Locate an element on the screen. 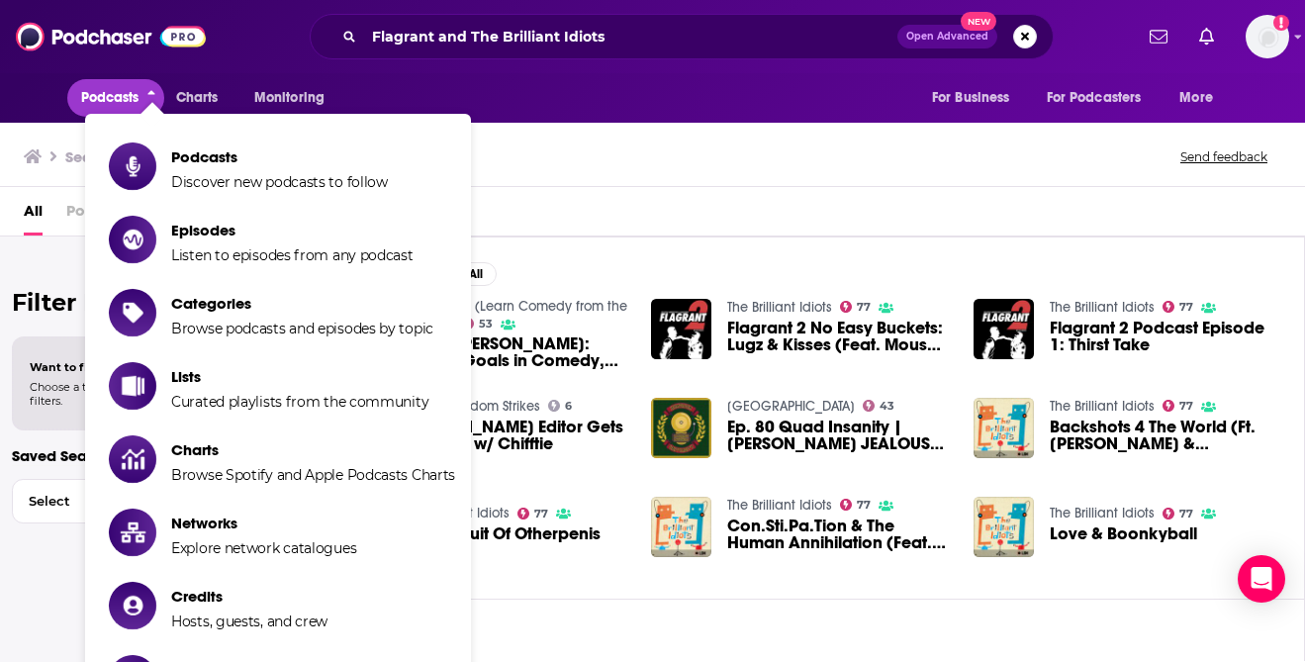 This screenshot has height=662, width=1305. input: Search podcasts, credits, & more... is located at coordinates (630, 37).